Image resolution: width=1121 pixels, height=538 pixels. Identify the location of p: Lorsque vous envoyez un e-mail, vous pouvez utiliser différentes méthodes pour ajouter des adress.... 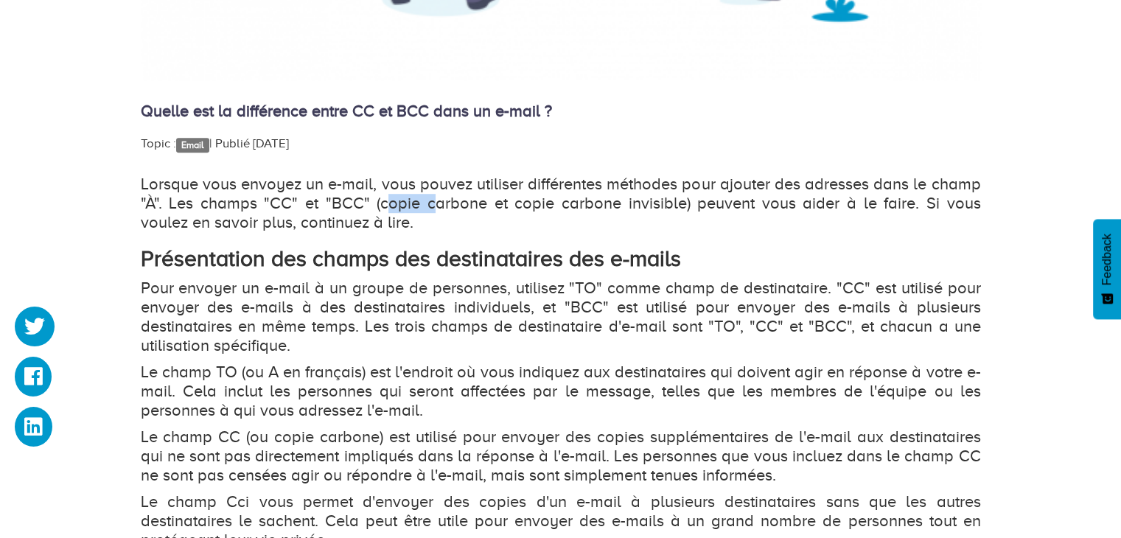
(561, 203).